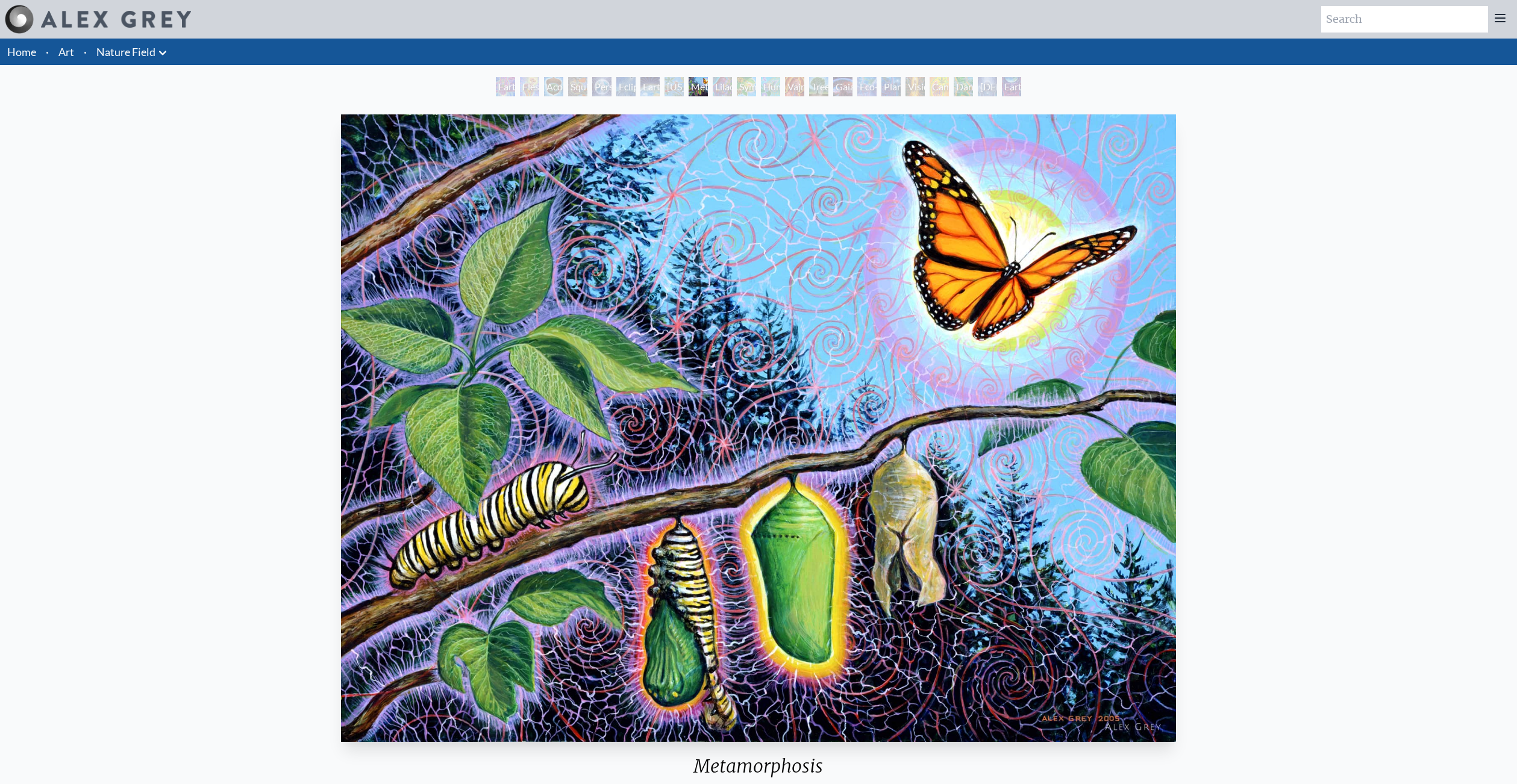 This screenshot has height=784, width=1517. What do you see at coordinates (758, 428) in the screenshot?
I see `img: Metamorphosis-2005-Alex-Grey-watermarked.jpg` at bounding box center [758, 428].